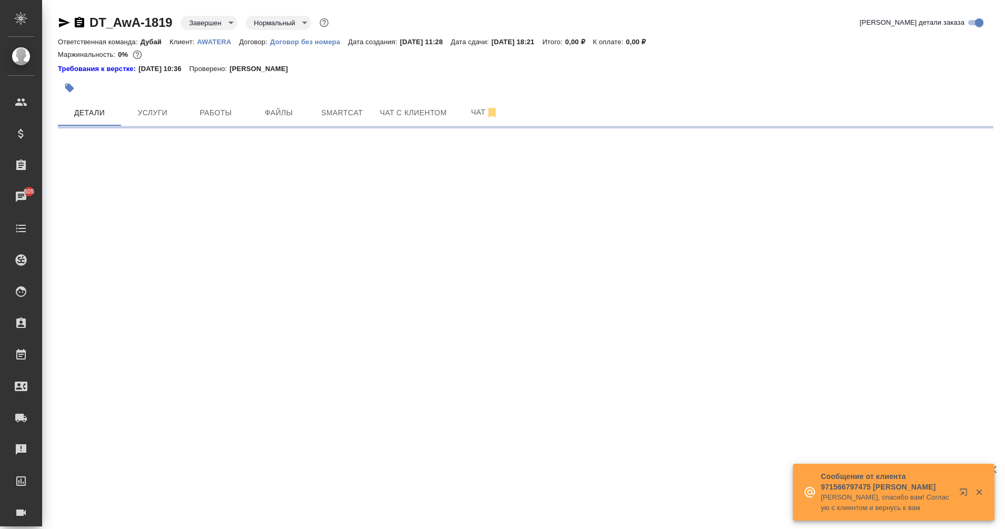 The image size is (1005, 529). What do you see at coordinates (485, 112) in the screenshot?
I see `span: Чат` at bounding box center [485, 112].